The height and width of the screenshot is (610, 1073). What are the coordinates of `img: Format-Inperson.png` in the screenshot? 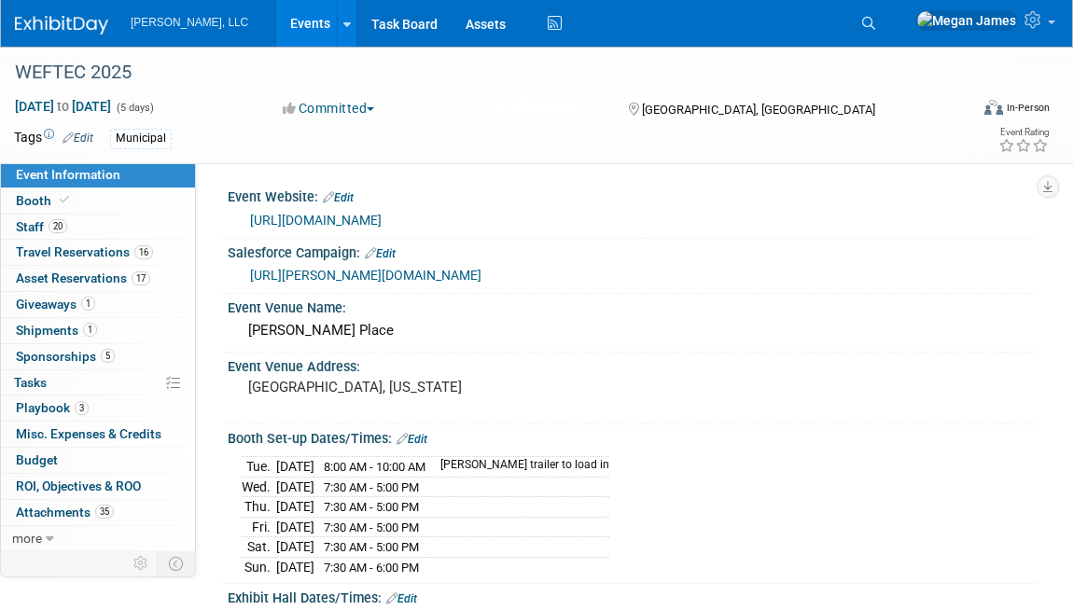 It's located at (993, 107).